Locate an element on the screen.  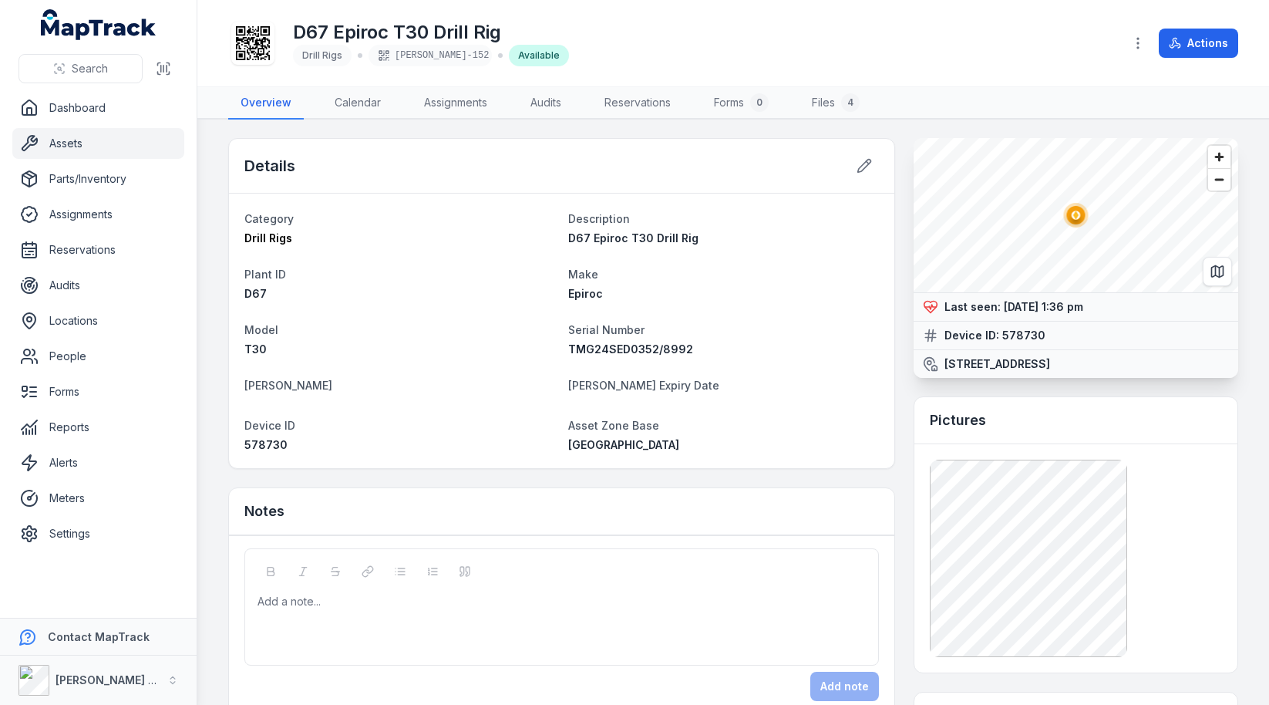
button: Zoom in is located at coordinates (1219, 156).